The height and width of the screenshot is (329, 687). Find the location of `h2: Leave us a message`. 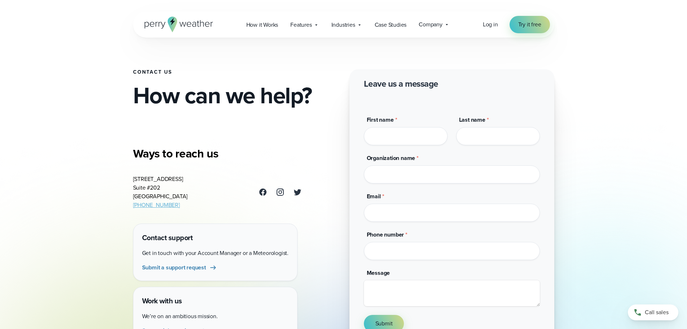

h2: Leave us a message is located at coordinates (401, 84).